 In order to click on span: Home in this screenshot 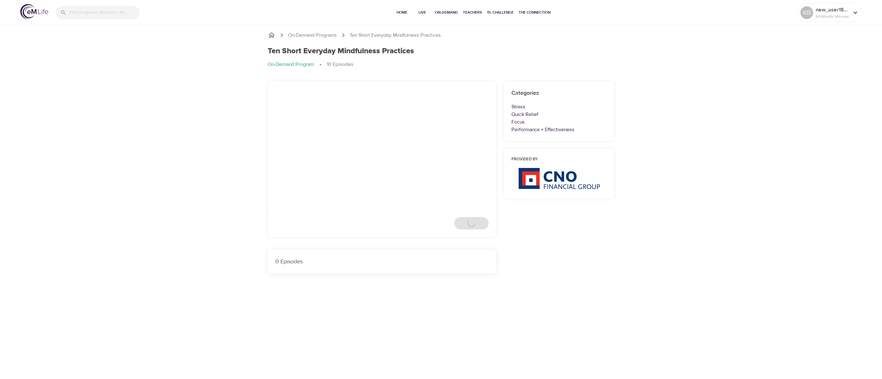, I will do `click(402, 12)`.